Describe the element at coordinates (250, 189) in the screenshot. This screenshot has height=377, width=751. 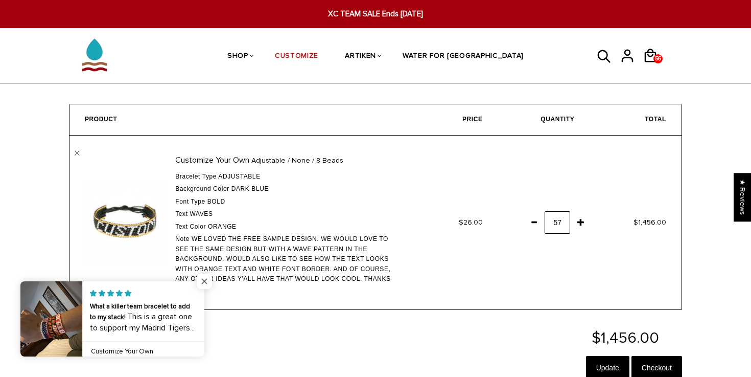
I see `span: Dark Blue` at that location.